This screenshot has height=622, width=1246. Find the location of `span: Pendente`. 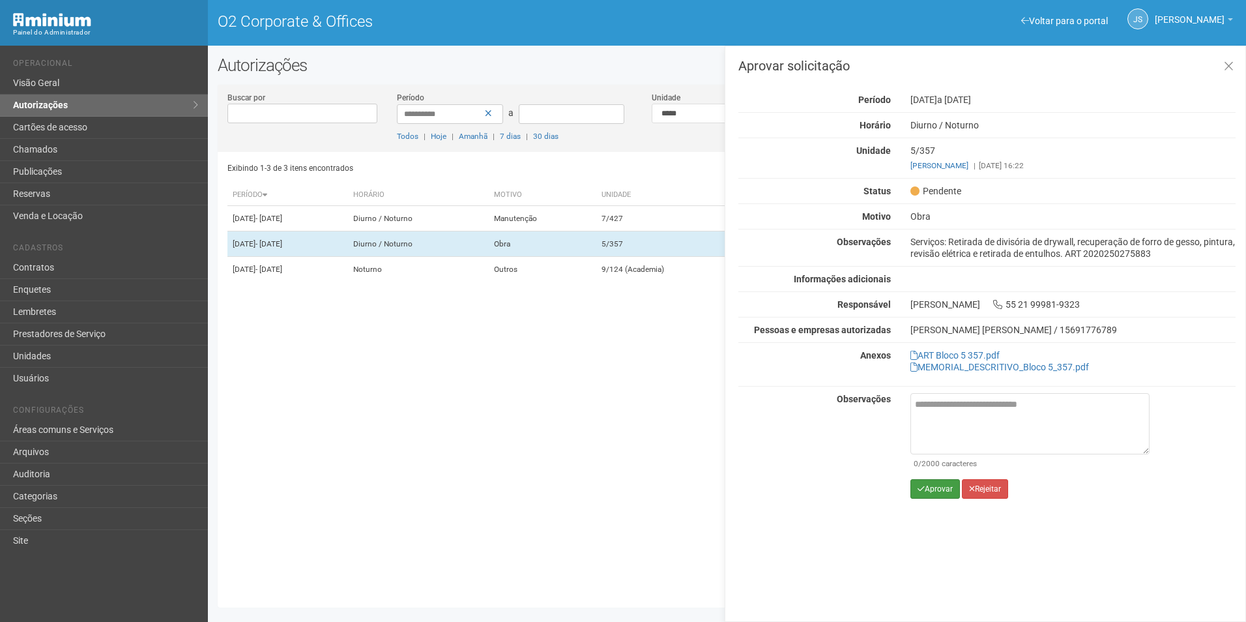

span: Pendente is located at coordinates (936, 191).